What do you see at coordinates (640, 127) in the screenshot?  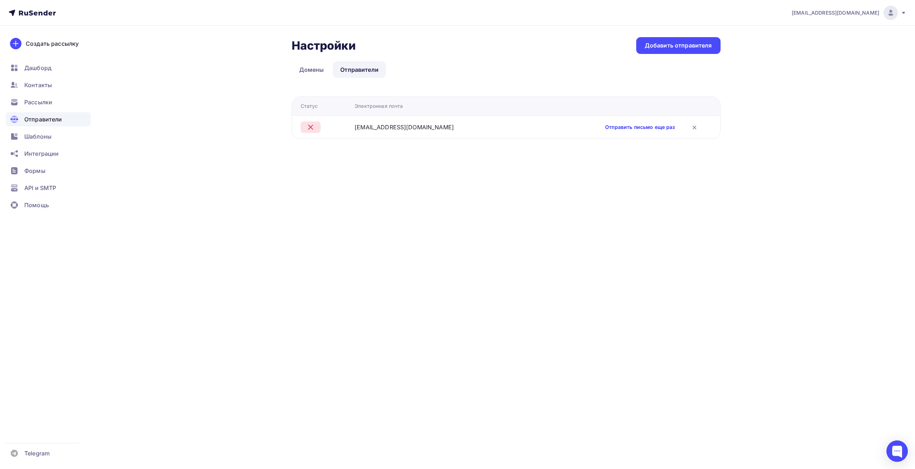 I see `a: Отправить письмо еще раз` at bounding box center [640, 127].